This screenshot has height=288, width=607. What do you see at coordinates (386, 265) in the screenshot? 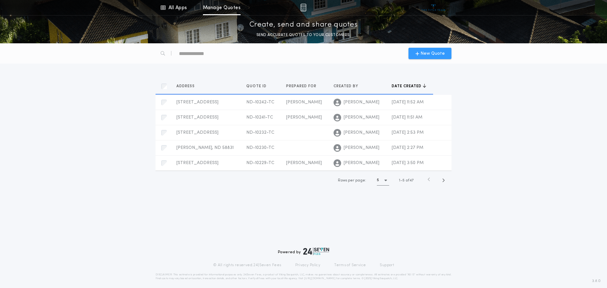
I see `a: Support` at bounding box center [386, 265].